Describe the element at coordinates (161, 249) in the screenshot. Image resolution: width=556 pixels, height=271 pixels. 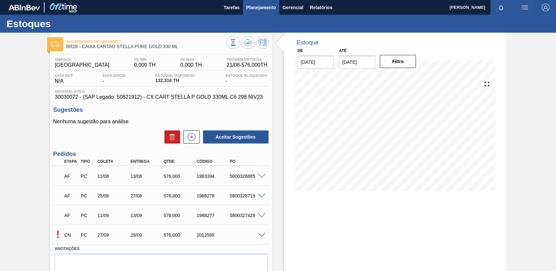
I see `label: Anotações` at that location.